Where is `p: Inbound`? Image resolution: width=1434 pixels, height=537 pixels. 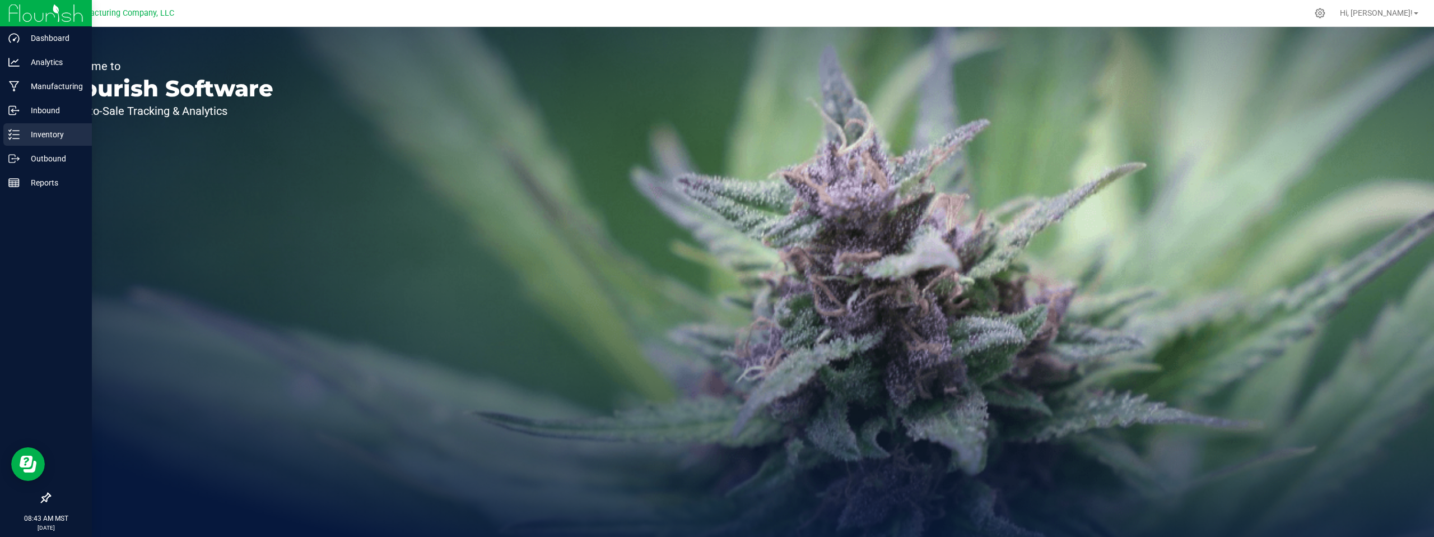
p: Inbound is located at coordinates (53, 110).